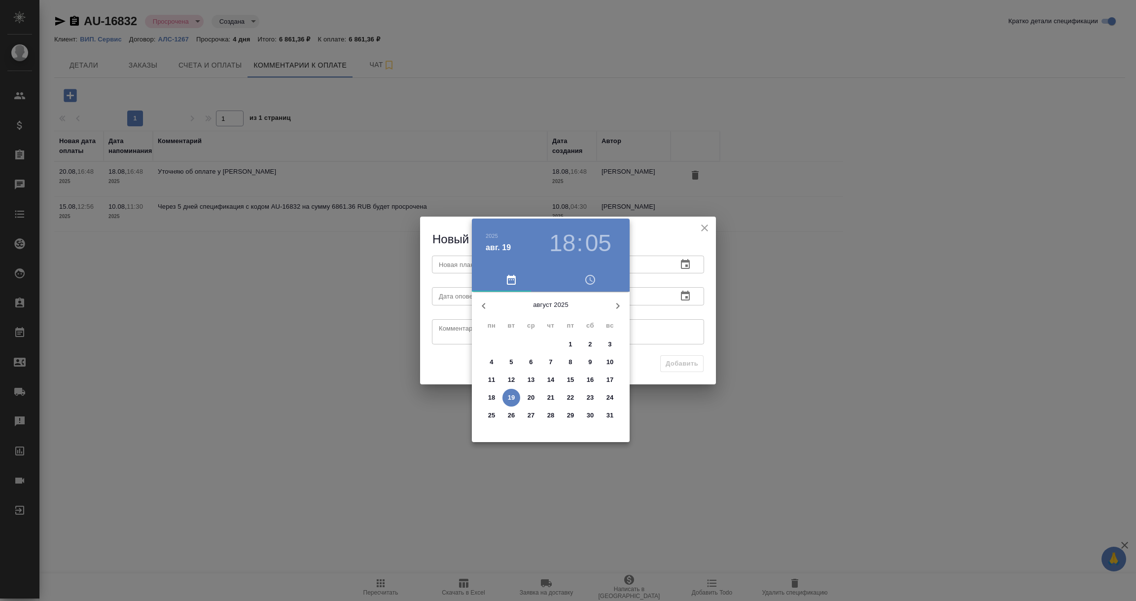  I want to click on span: вт, so click(511, 325).